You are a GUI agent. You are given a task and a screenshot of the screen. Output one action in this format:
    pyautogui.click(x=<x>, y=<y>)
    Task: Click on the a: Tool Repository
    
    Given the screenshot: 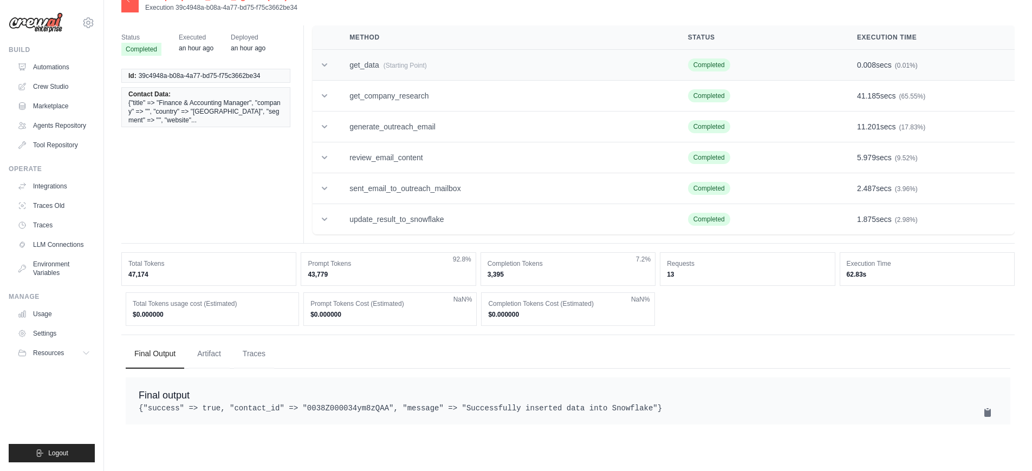 What is the action you would take?
    pyautogui.click(x=54, y=145)
    